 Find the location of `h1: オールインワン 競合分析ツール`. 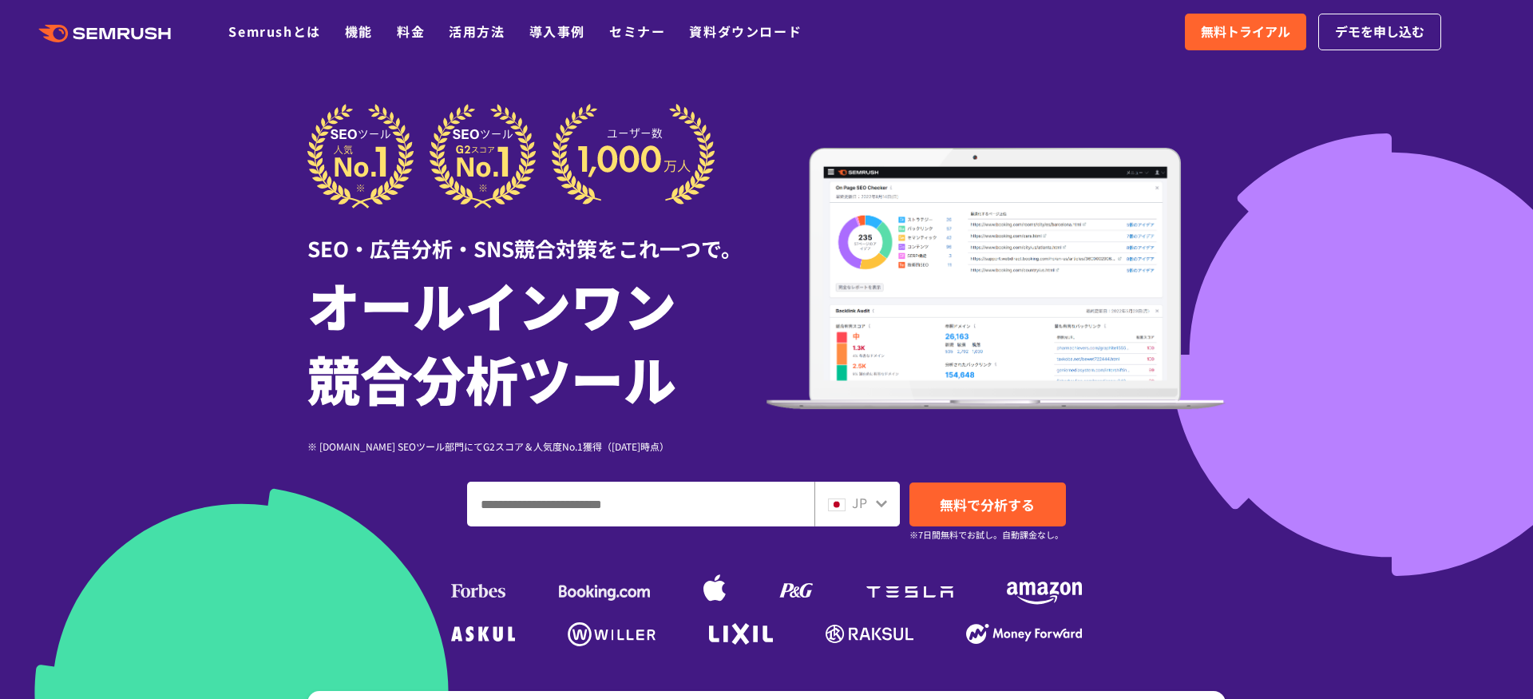

h1: オールインワン 競合分析ツール is located at coordinates (537, 341).